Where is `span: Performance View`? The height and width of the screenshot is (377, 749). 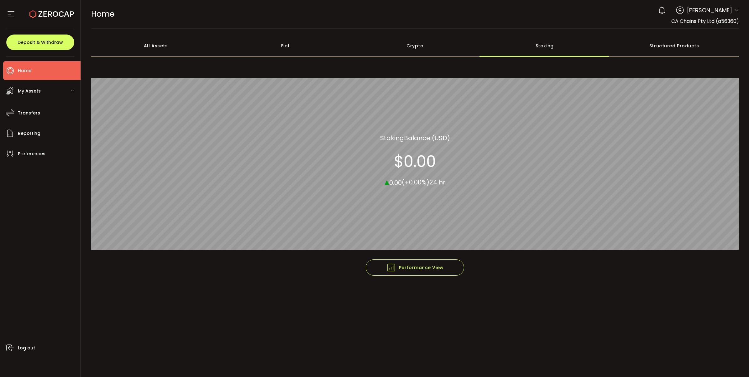
span: Performance View is located at coordinates (415, 267).